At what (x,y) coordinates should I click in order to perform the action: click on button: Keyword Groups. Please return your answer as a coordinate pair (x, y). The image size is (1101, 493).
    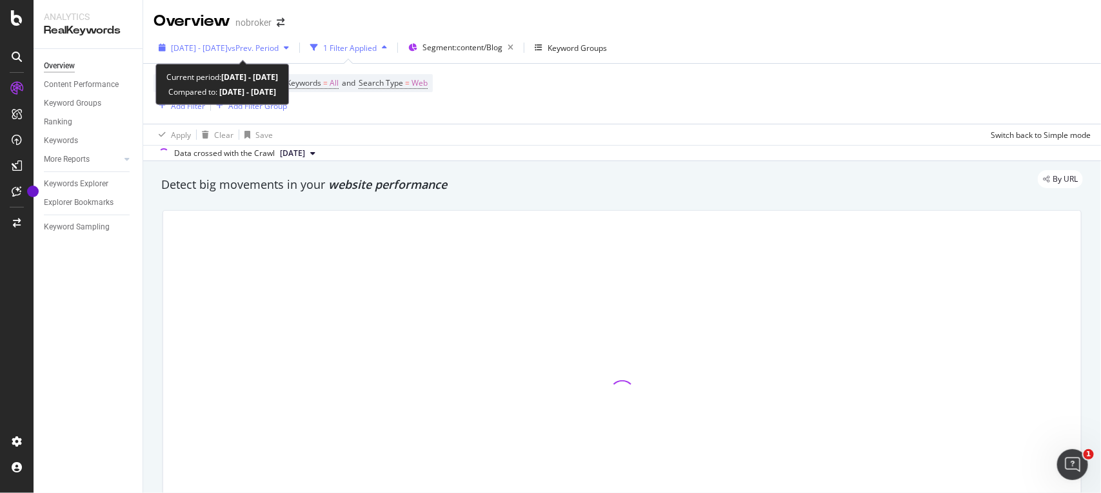
    Looking at the image, I should click on (571, 48).